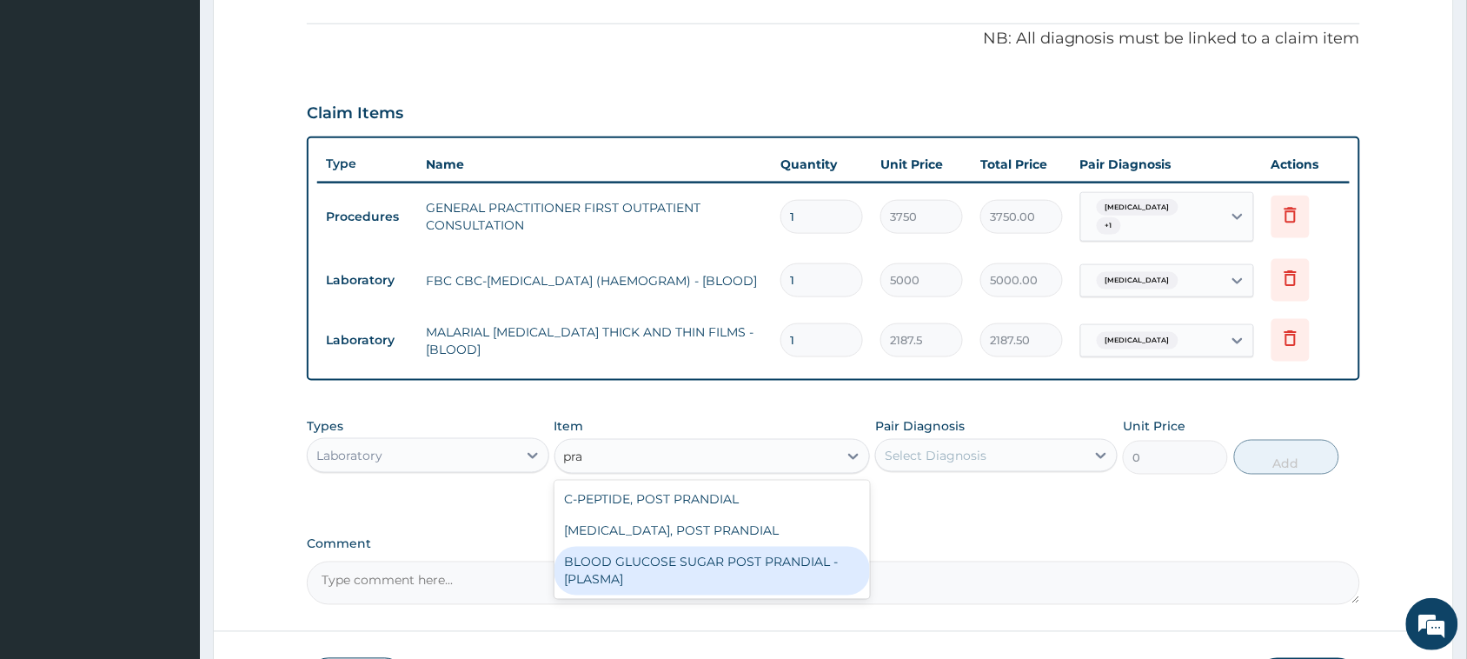  Describe the element at coordinates (935, 456) in the screenshot. I see `div: Select Diagnosis` at that location.